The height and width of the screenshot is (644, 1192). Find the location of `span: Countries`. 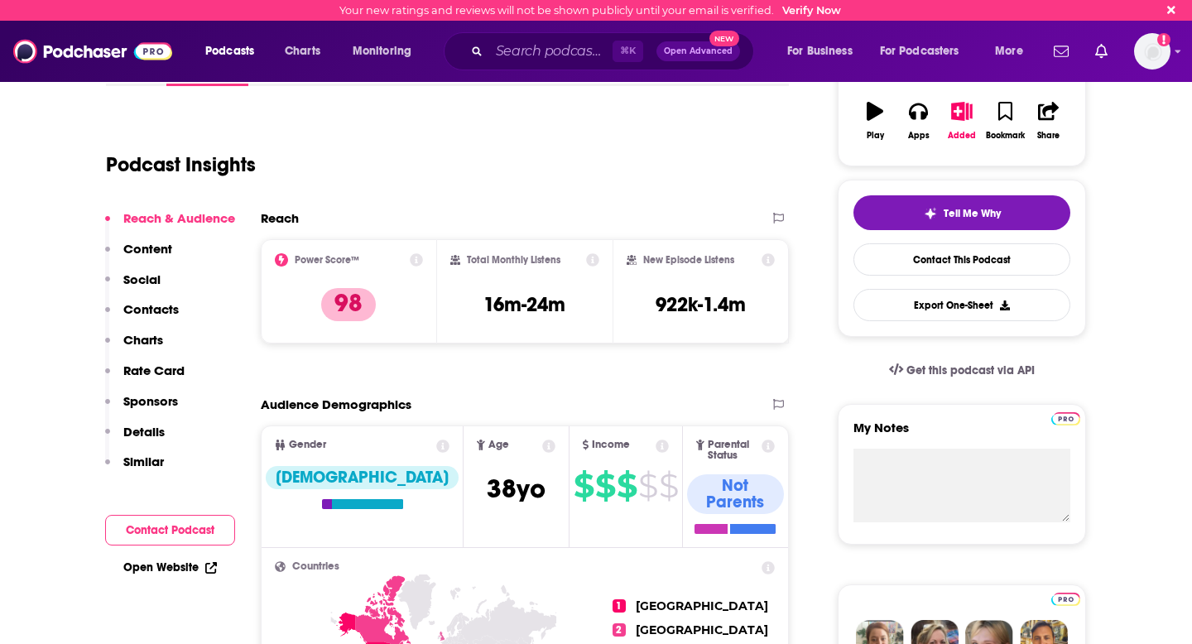

span: Countries is located at coordinates (315, 566).